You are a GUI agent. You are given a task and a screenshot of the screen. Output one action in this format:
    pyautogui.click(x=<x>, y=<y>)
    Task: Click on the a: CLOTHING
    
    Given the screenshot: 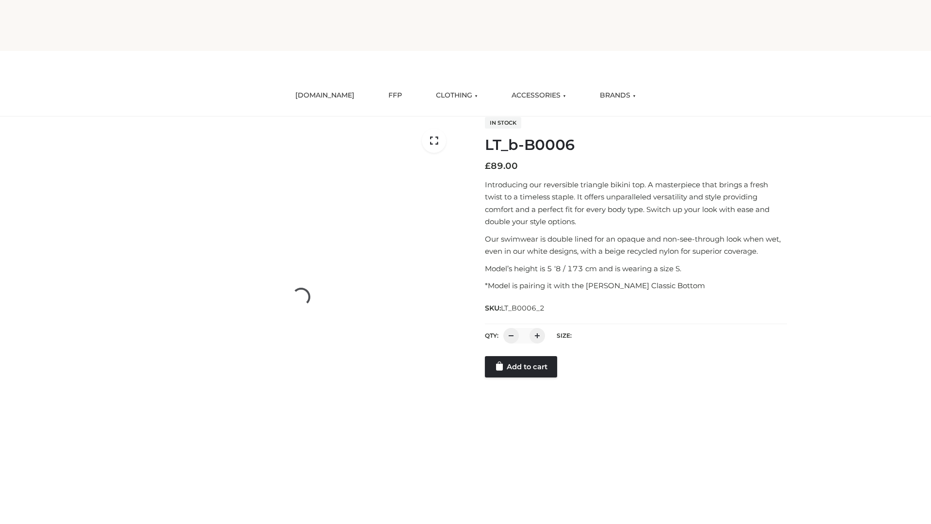 What is the action you would take?
    pyautogui.click(x=457, y=96)
    